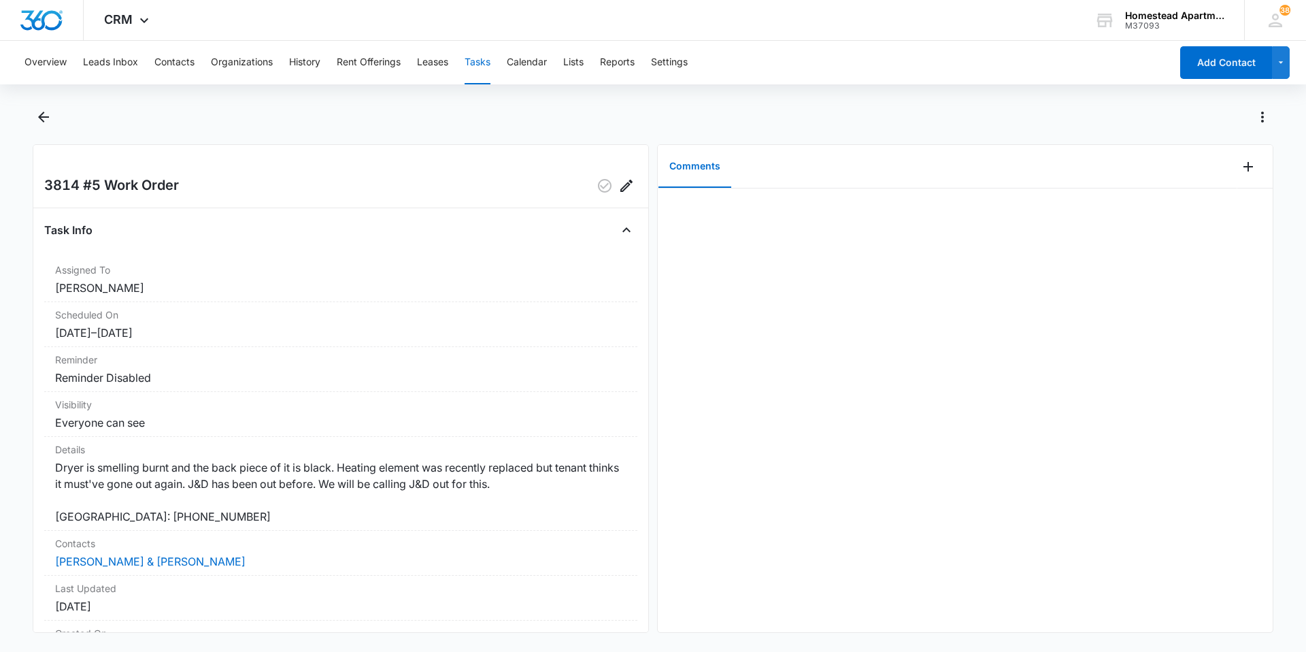  What do you see at coordinates (341, 484) in the screenshot?
I see `div: DetailsDryer is smelling burnt and the back piece of it is black. Heating element was recently re...` at bounding box center [341, 484].